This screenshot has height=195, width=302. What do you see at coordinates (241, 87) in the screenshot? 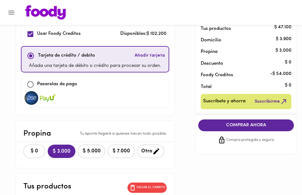
I see `p: Total` at bounding box center [241, 87].